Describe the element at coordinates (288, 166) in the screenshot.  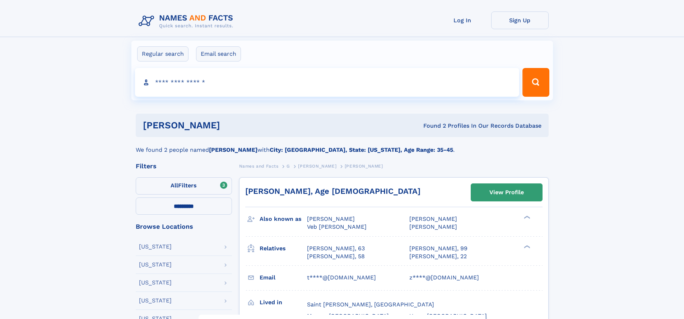
I see `span: G` at that location.